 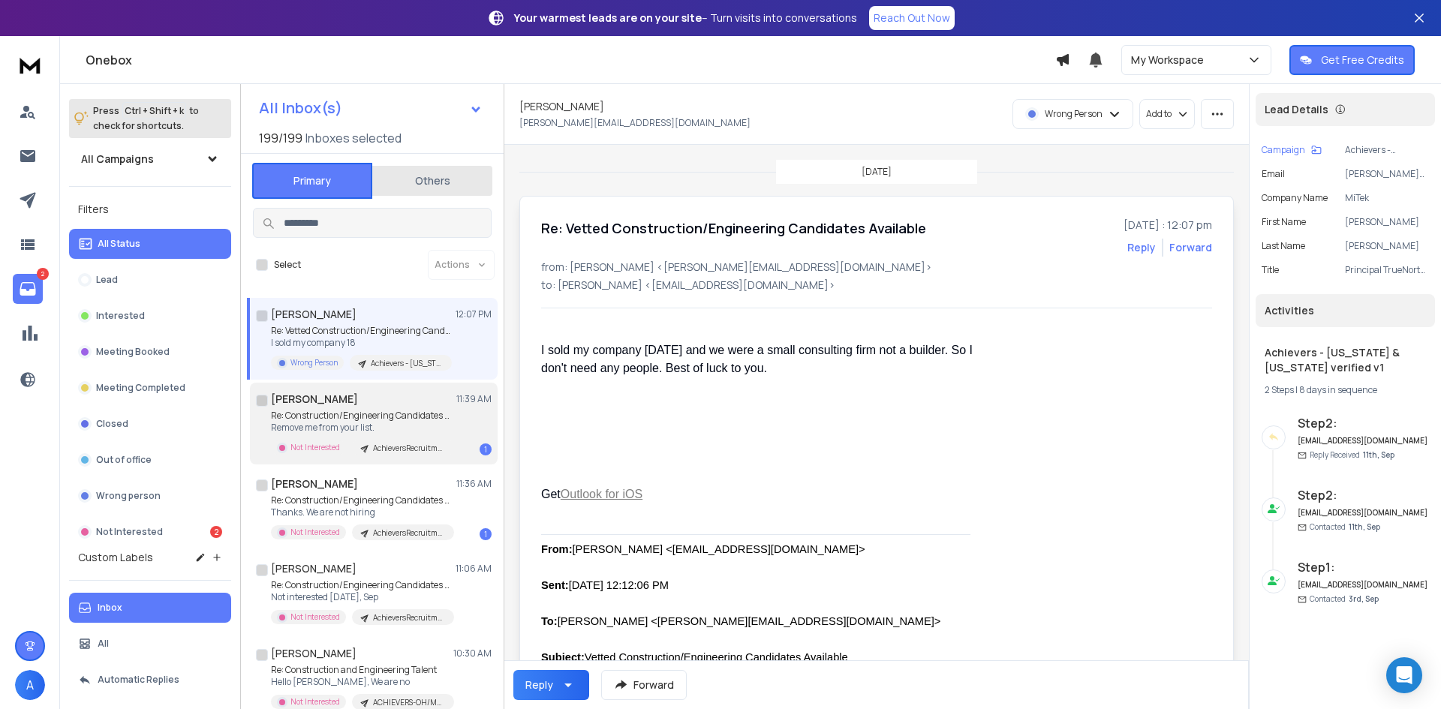 What do you see at coordinates (28, 289) in the screenshot?
I see `a: 2` at bounding box center [28, 289].